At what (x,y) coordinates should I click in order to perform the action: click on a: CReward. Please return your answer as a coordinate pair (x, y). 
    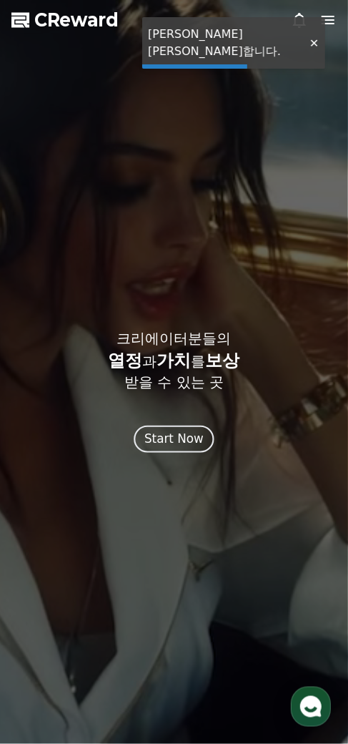
    Looking at the image, I should click on (65, 20).